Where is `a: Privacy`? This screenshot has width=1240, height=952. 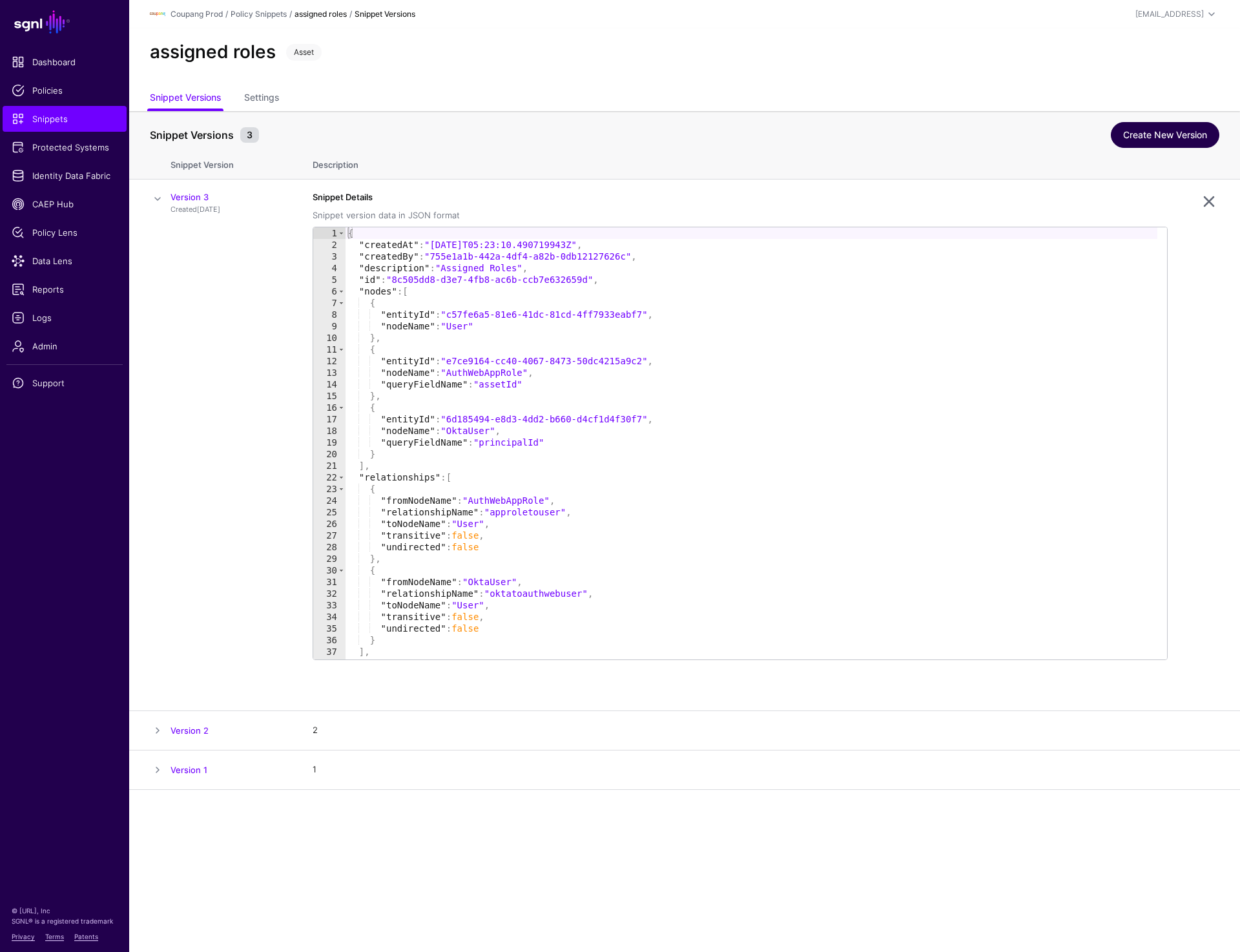 a: Privacy is located at coordinates (24, 937).